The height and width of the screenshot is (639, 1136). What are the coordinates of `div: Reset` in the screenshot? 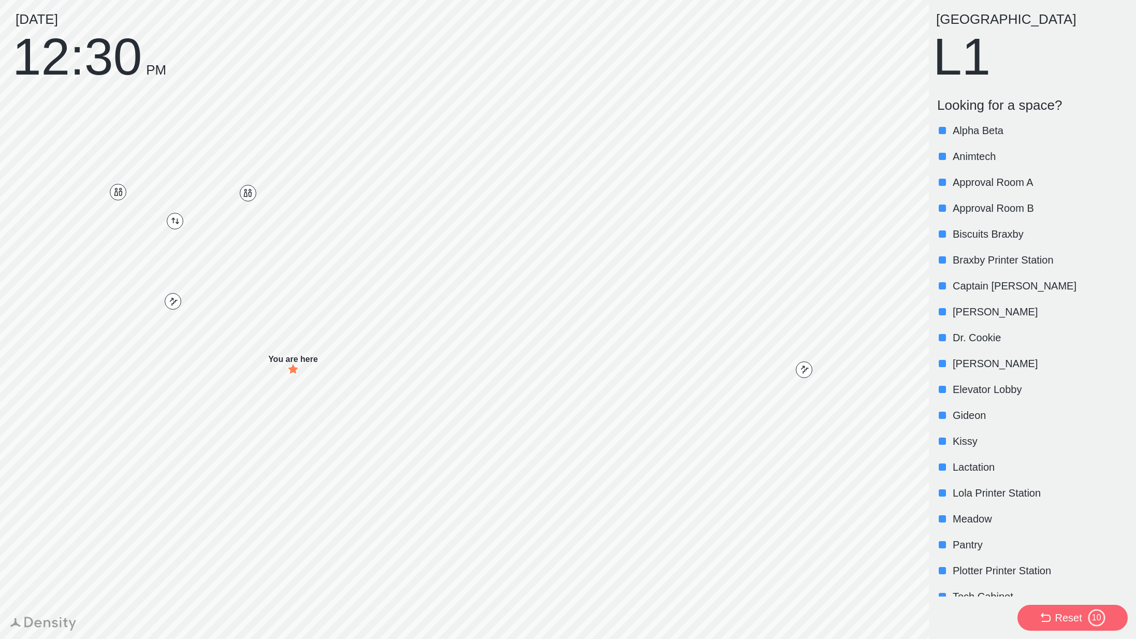 It's located at (1069, 618).